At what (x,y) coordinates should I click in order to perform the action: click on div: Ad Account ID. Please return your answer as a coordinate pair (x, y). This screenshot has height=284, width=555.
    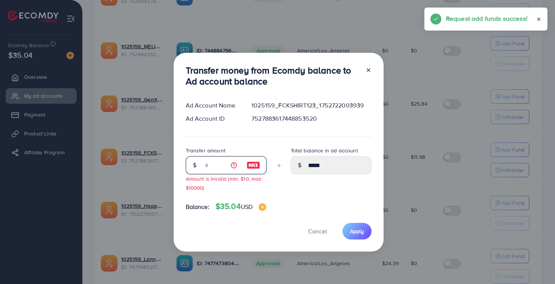
    Looking at the image, I should click on (212, 118).